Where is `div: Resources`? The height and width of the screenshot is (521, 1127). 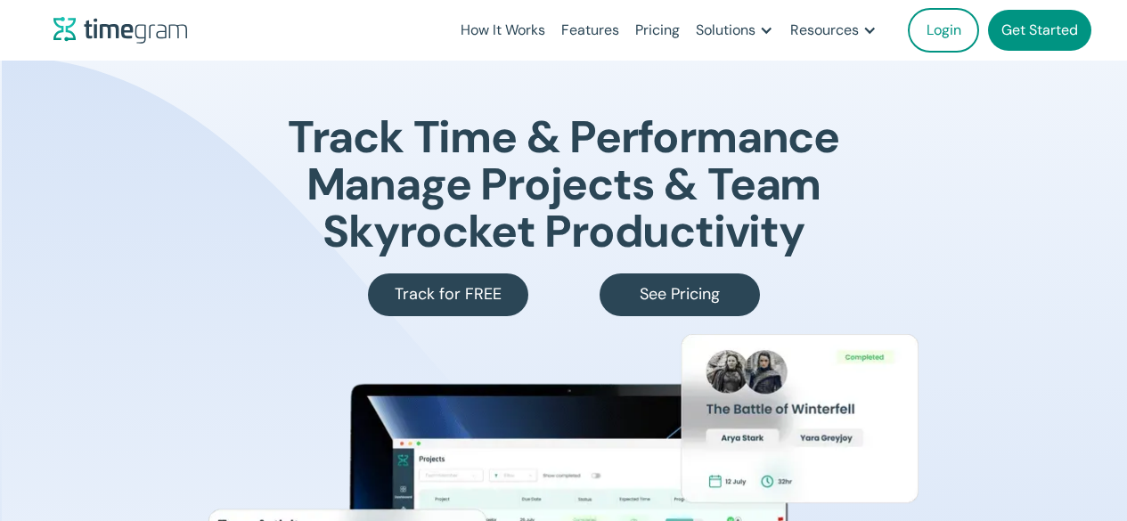
div: Resources is located at coordinates (824, 30).